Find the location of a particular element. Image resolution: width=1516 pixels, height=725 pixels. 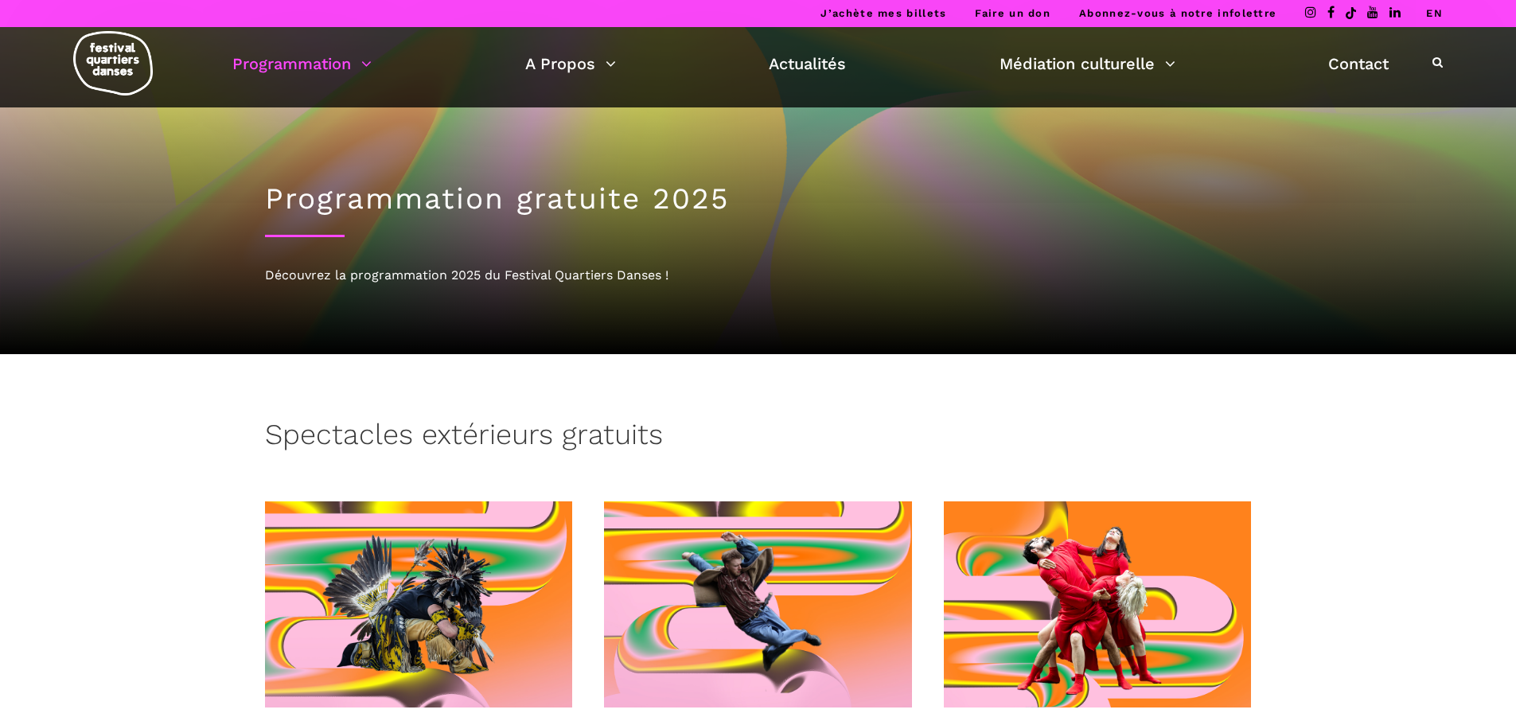

h1: Programmation gratuite 2025 is located at coordinates (758, 199).